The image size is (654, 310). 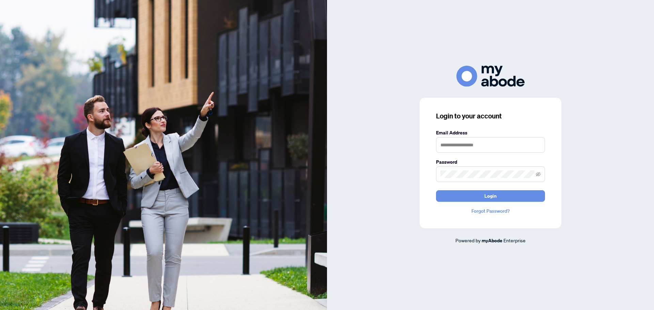 What do you see at coordinates (491, 133) in the screenshot?
I see `label: Email Address` at bounding box center [491, 133].